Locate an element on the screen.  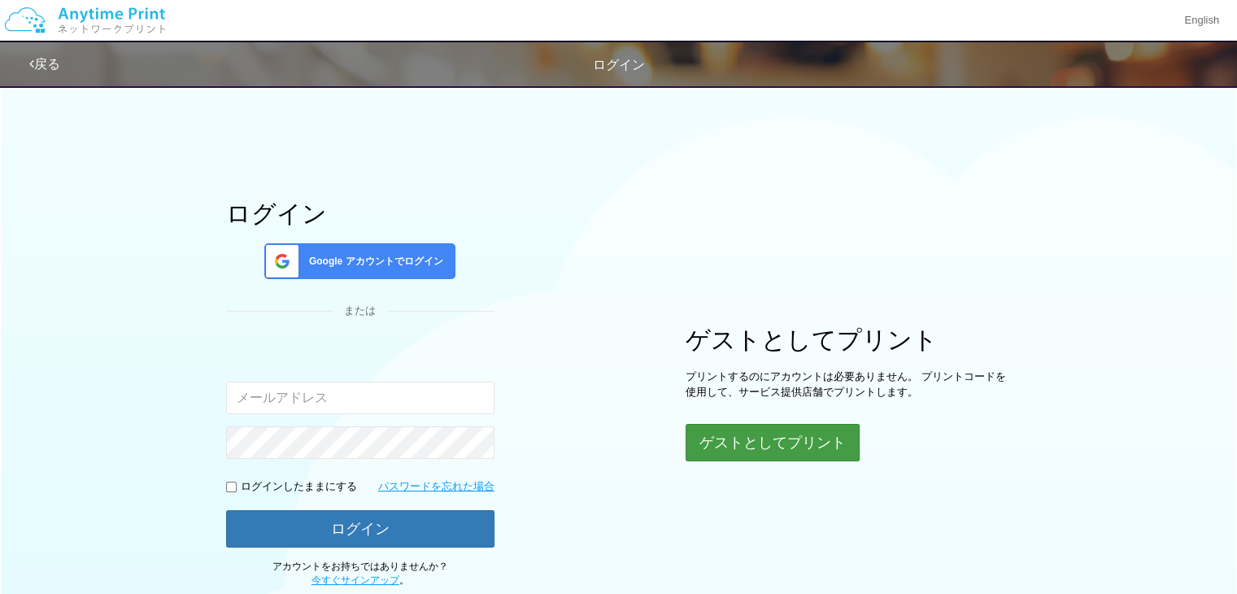
a: パスワードを忘れた場合 is located at coordinates (436, 486).